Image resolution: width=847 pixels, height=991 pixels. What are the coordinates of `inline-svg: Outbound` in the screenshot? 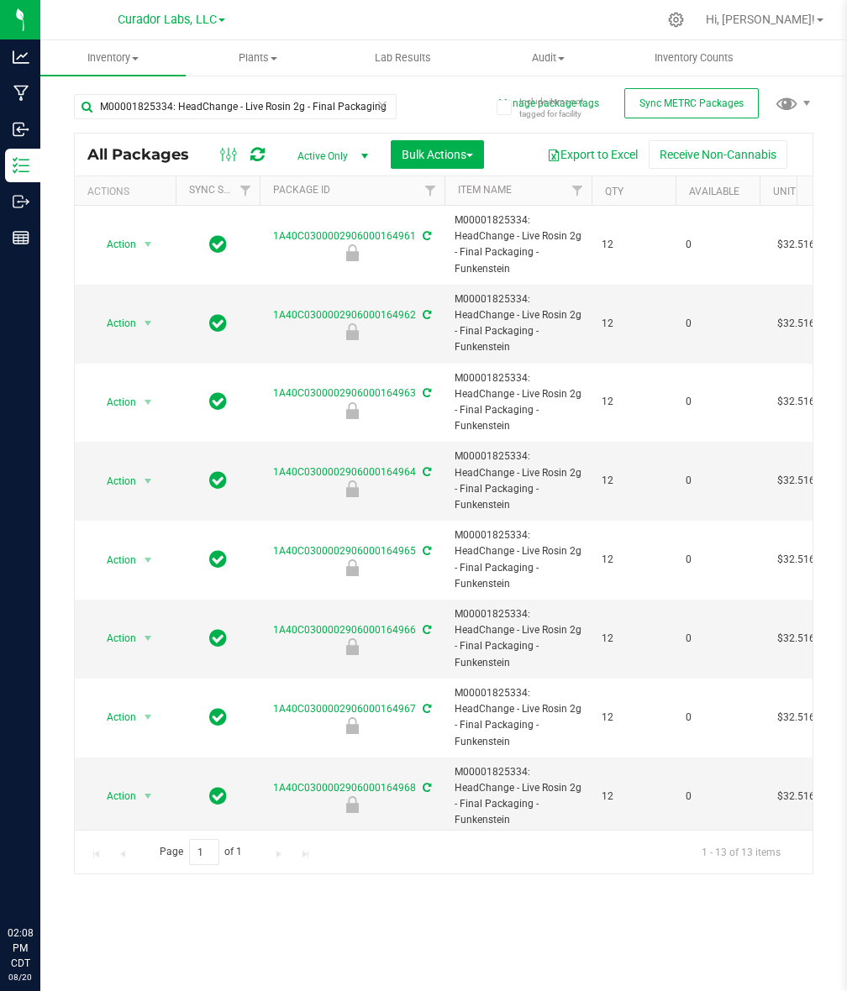 It's located at (21, 202).